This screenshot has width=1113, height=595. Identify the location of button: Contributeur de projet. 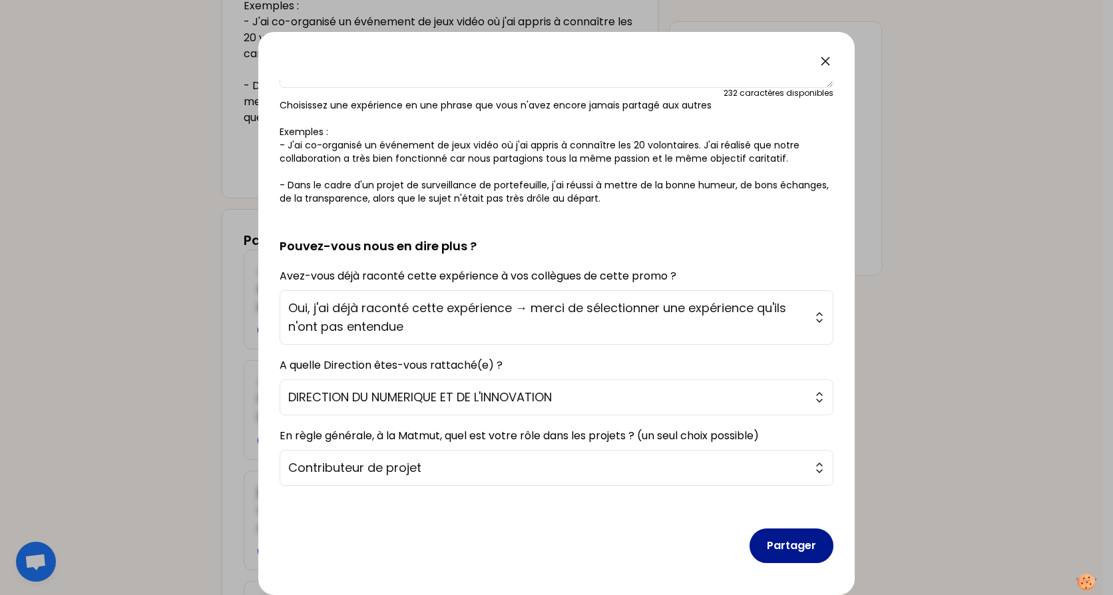
(556, 468).